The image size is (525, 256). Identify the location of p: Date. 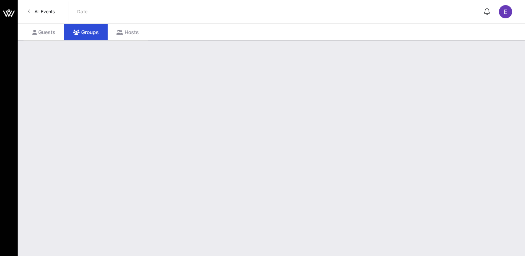
(82, 12).